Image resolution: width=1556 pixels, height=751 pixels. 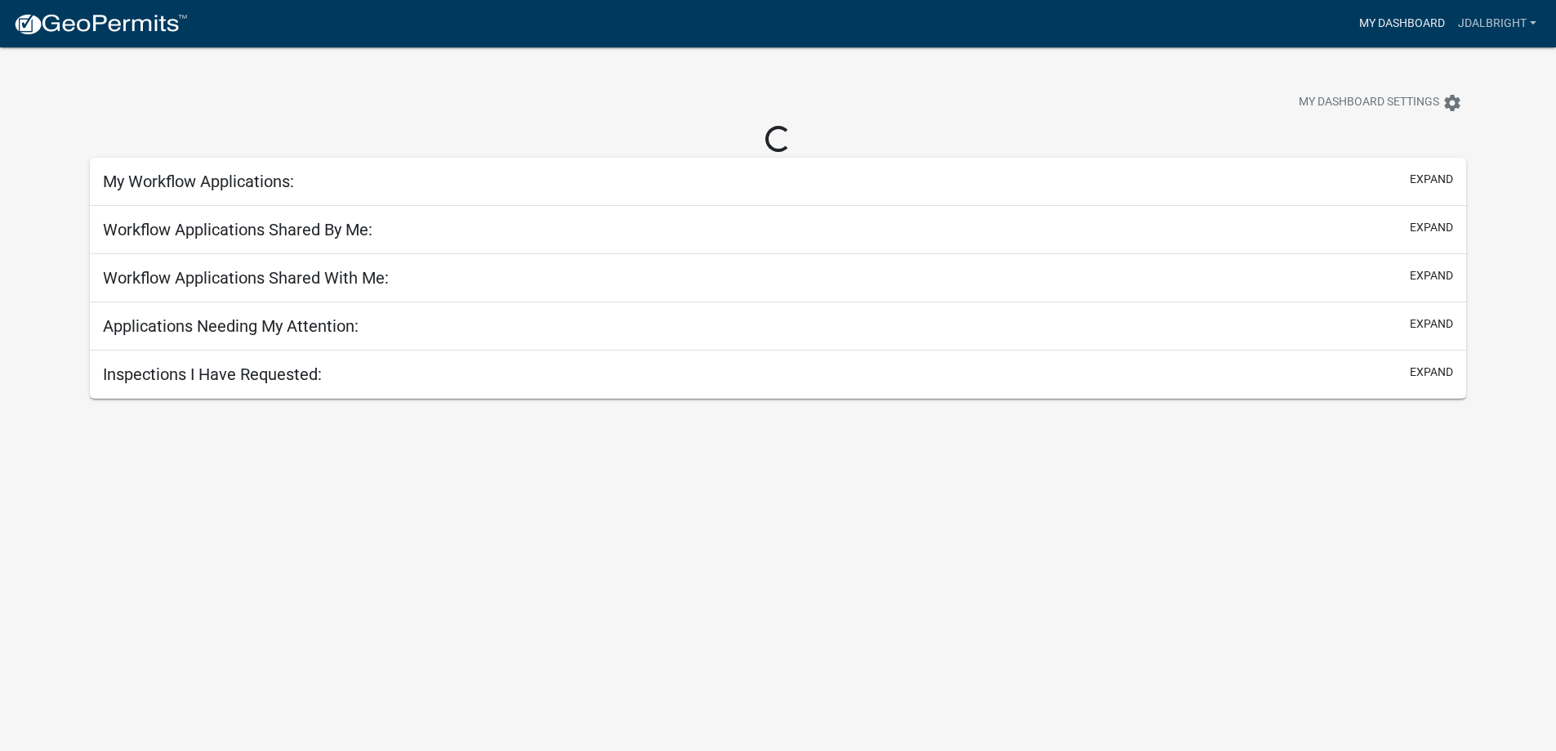 What do you see at coordinates (246, 278) in the screenshot?
I see `h5: Workflow Applications Shared With Me:` at bounding box center [246, 278].